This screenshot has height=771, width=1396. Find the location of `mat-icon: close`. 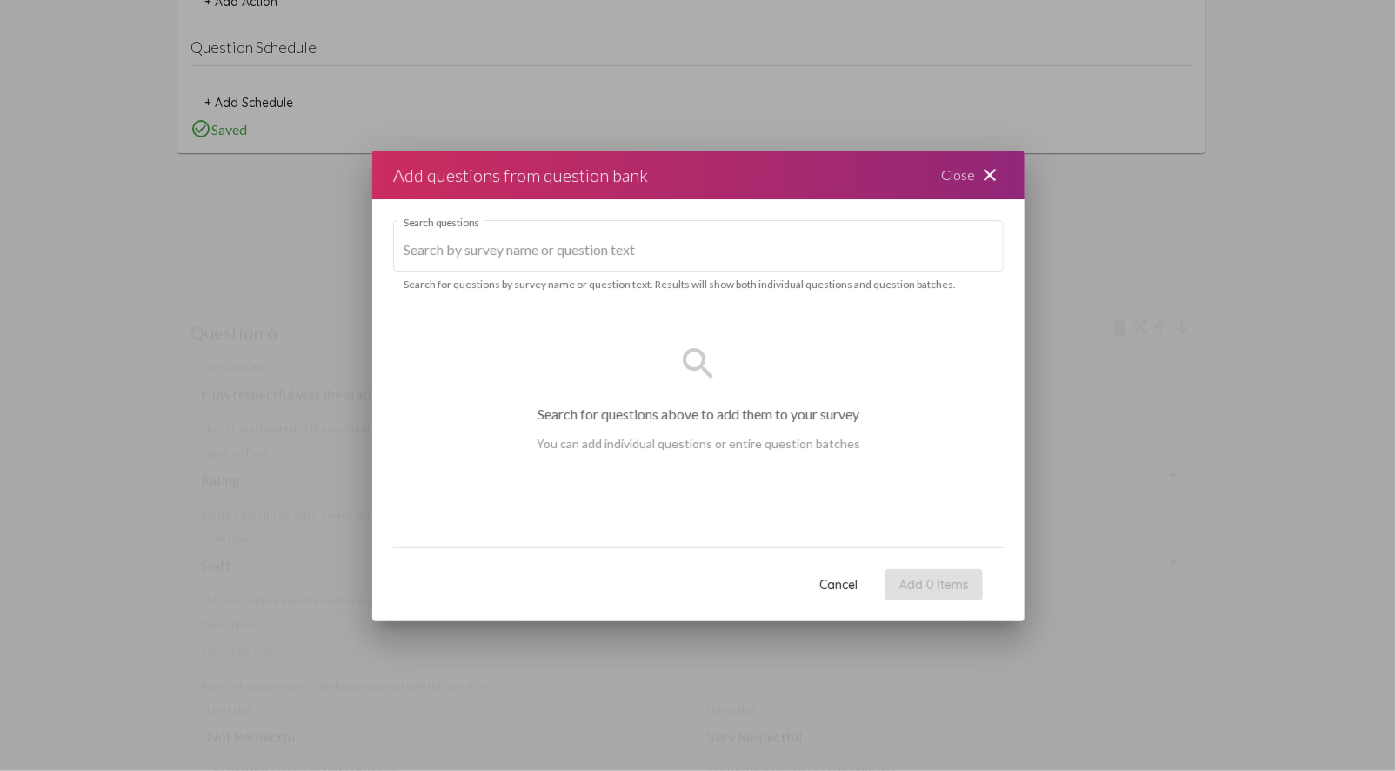

mat-icon: close is located at coordinates (990, 175).